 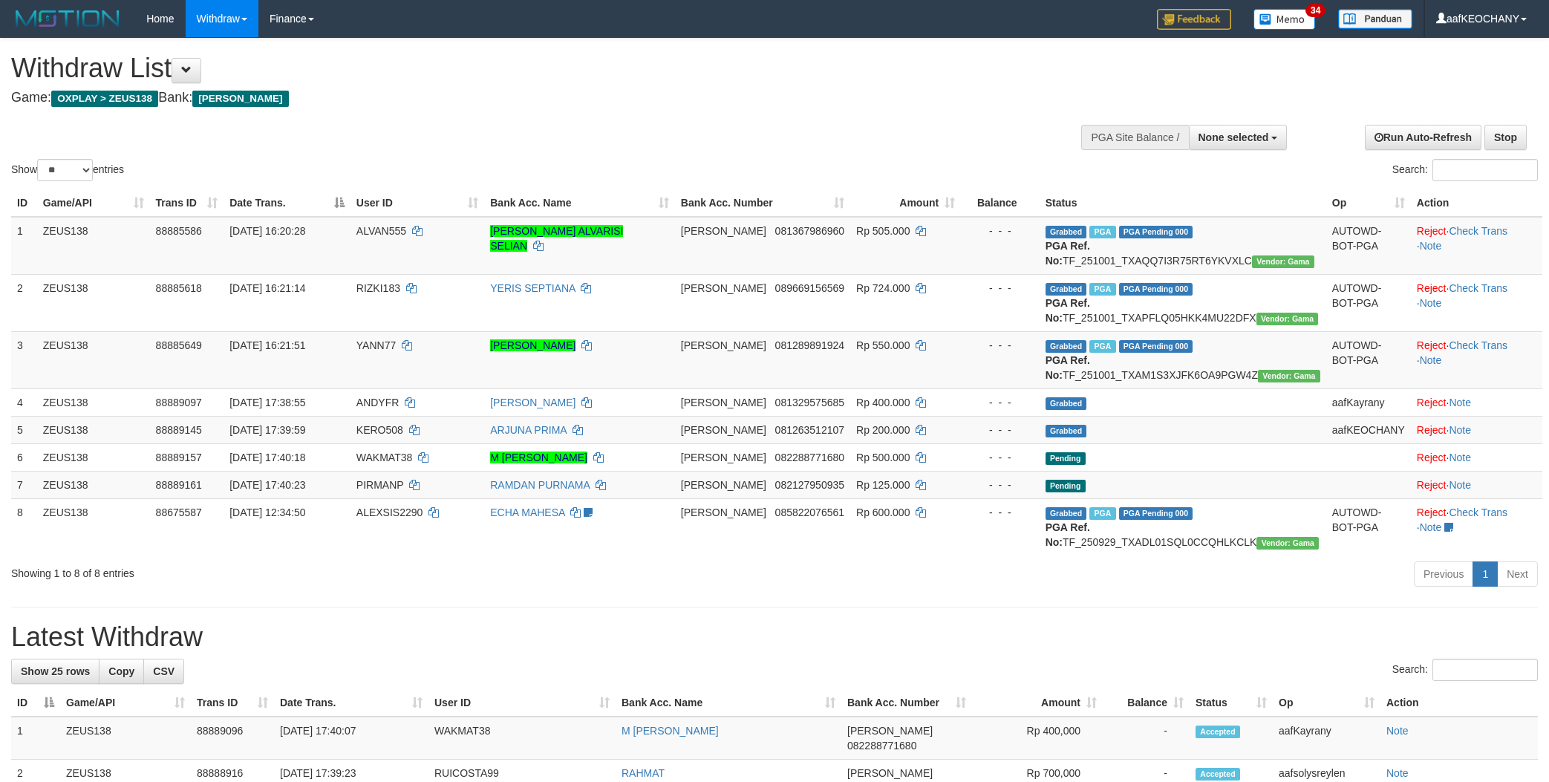 What do you see at coordinates (809, 402) in the screenshot?
I see `span: Copy 081329575685 to clipboard` at bounding box center [809, 402].